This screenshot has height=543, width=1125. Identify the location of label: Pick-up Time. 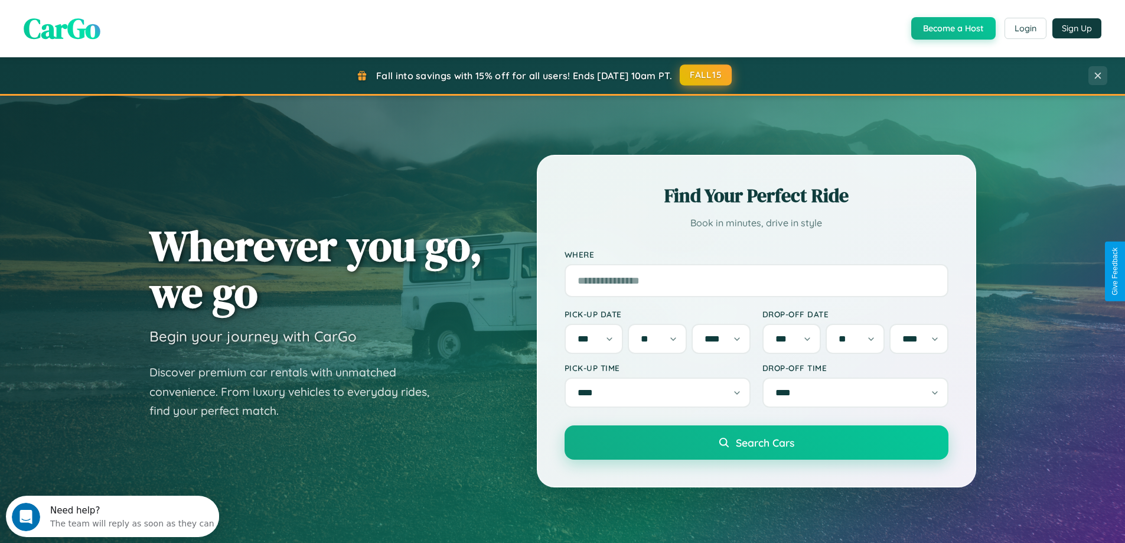
(657, 367).